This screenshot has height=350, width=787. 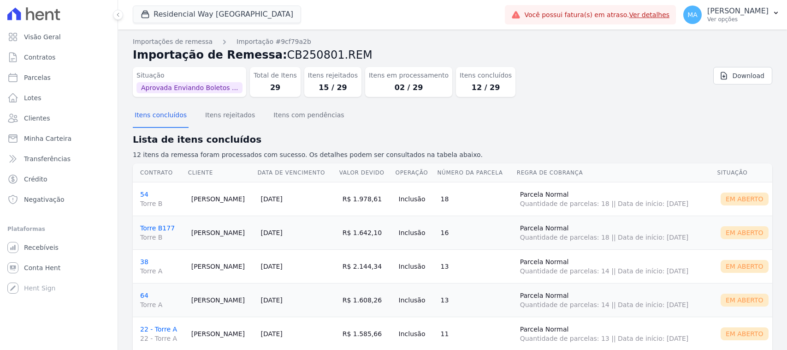 What do you see at coordinates (743, 76) in the screenshot?
I see `a: Download` at bounding box center [743, 76].